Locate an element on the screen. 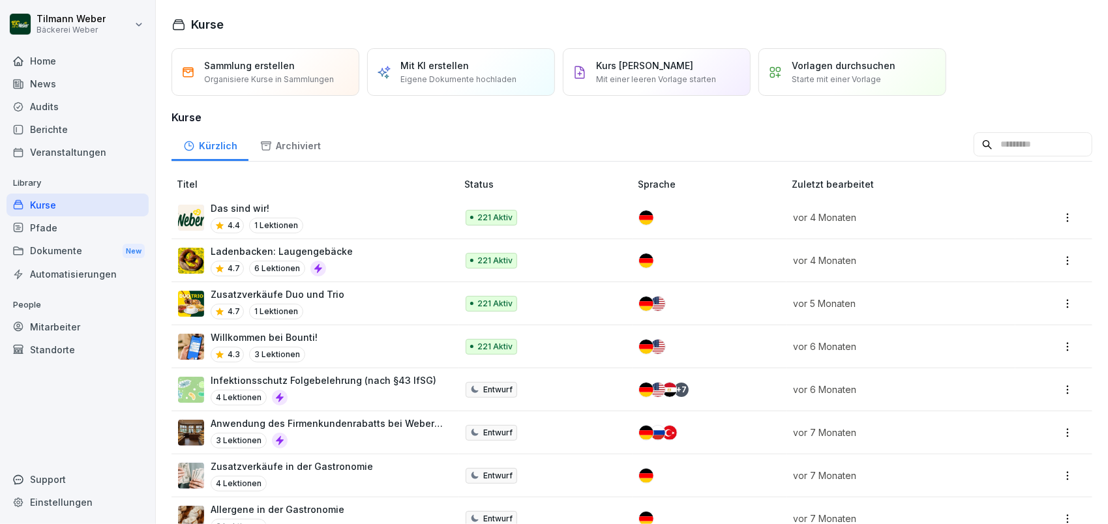 Image resolution: width=1108 pixels, height=524 pixels. a: Pfade is located at coordinates (78, 228).